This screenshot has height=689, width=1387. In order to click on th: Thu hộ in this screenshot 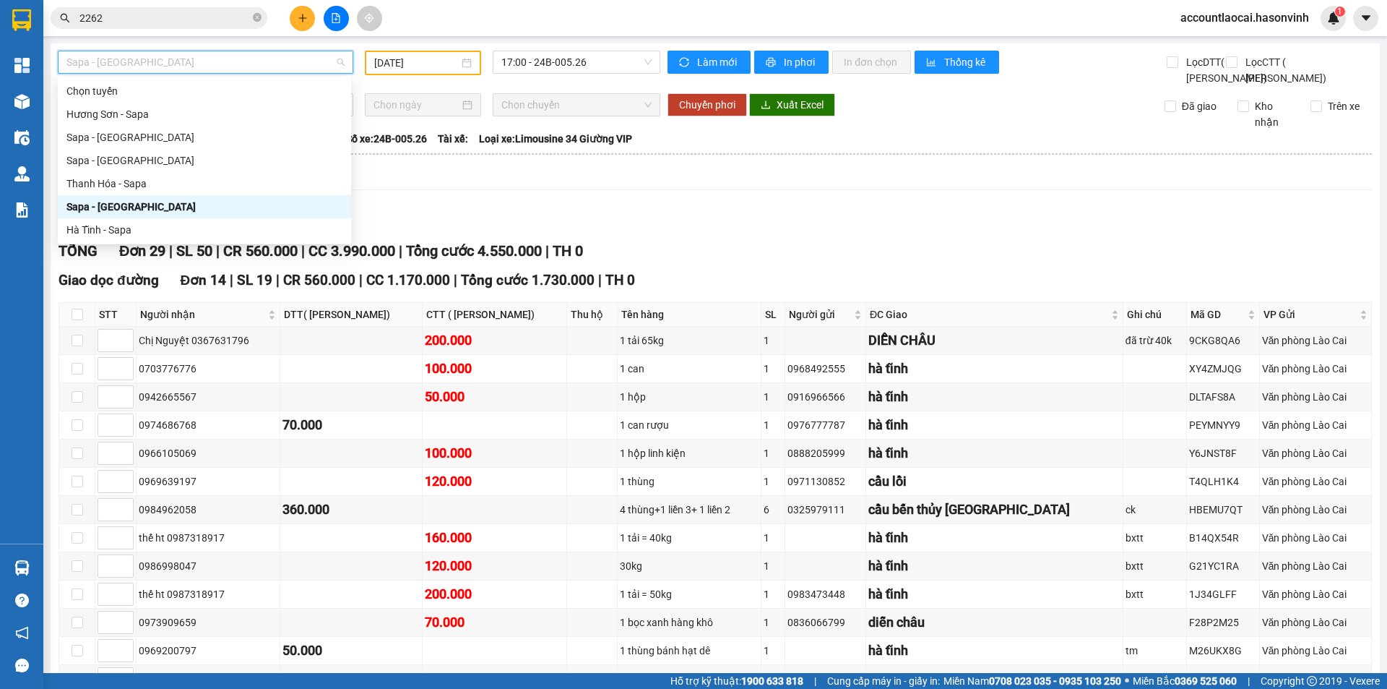, I will do `click(593, 314)`.